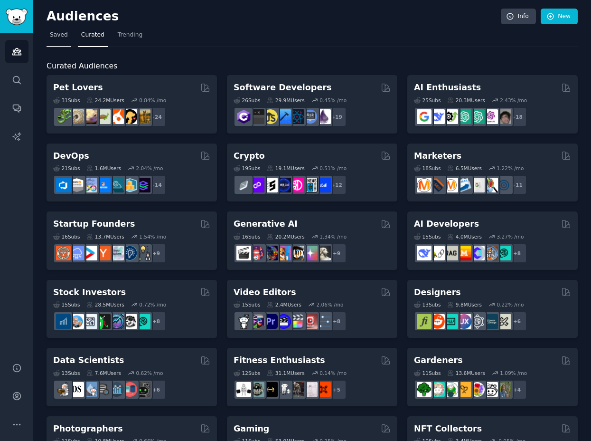 This screenshot has width=591, height=441. What do you see at coordinates (78, 87) in the screenshot?
I see `h2: Pet Lovers` at bounding box center [78, 87].